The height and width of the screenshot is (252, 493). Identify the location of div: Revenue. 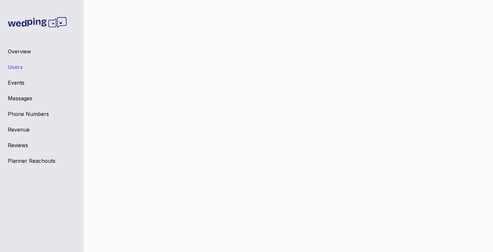
(42, 130).